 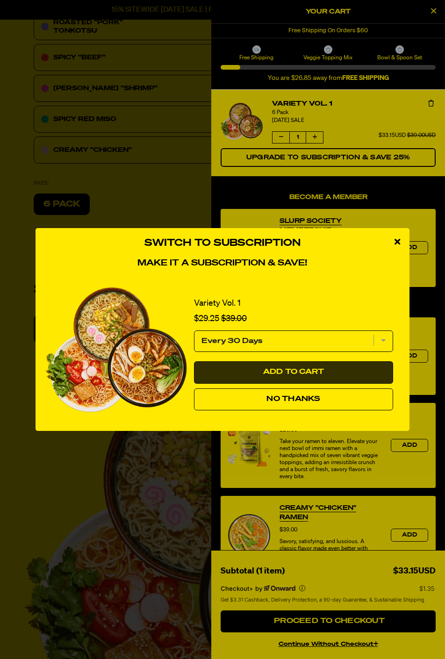 What do you see at coordinates (222, 263) in the screenshot?
I see `h4: Make it a subscription & save!` at bounding box center [222, 263].